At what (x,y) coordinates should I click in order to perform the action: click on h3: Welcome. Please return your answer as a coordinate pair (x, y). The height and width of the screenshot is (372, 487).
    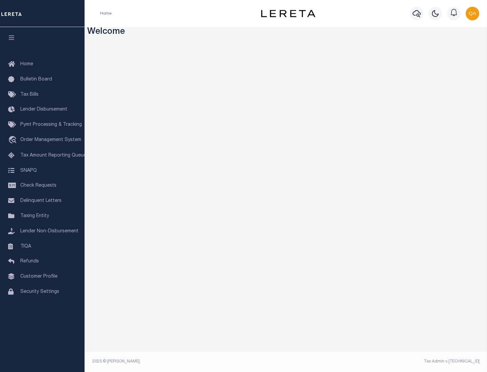
    Looking at the image, I should click on (286, 32).